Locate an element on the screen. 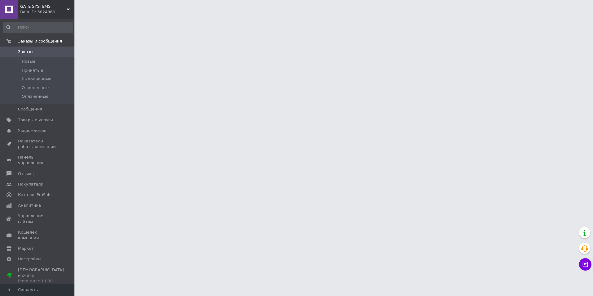  span: Показатели работы компании is located at coordinates (38, 144).